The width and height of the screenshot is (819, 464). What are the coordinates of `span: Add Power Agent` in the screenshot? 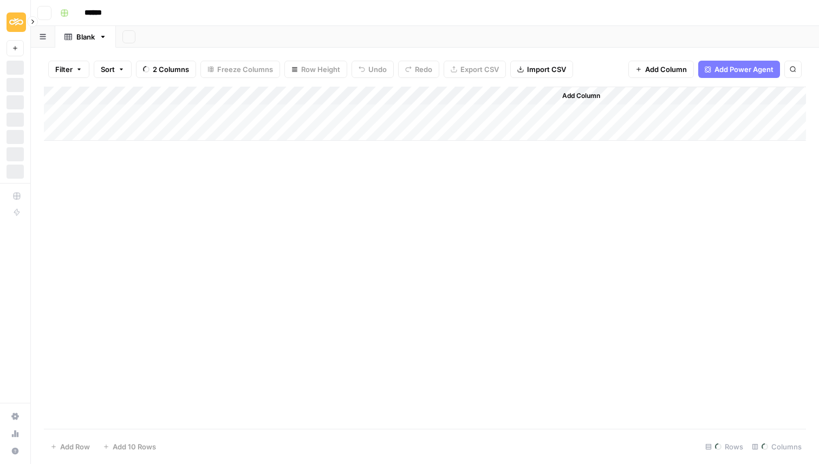 It's located at (743, 69).